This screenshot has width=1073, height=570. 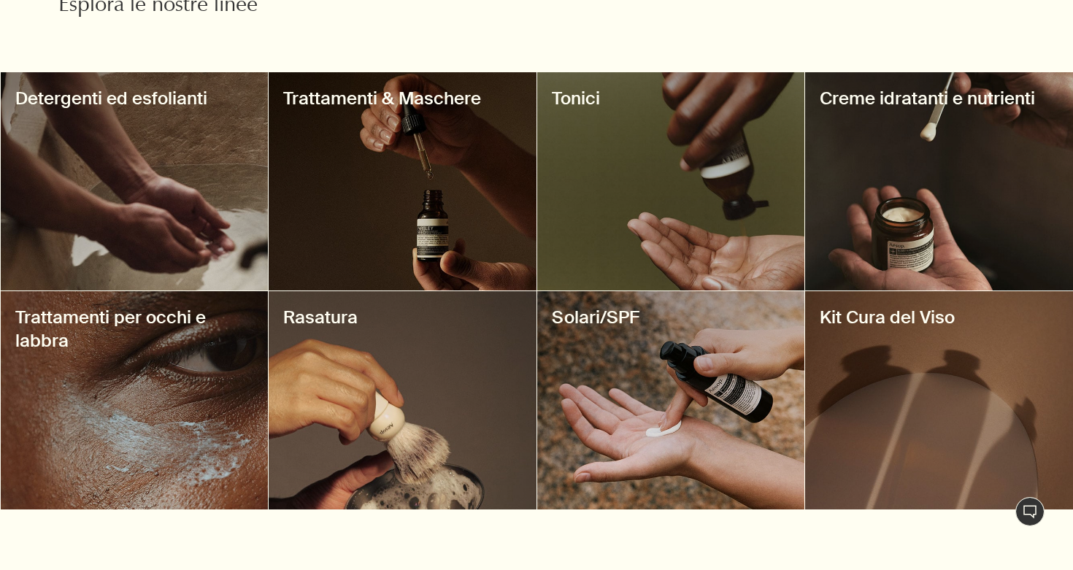 What do you see at coordinates (671, 400) in the screenshot?
I see `a: decorativeSolari/SPF` at bounding box center [671, 400].